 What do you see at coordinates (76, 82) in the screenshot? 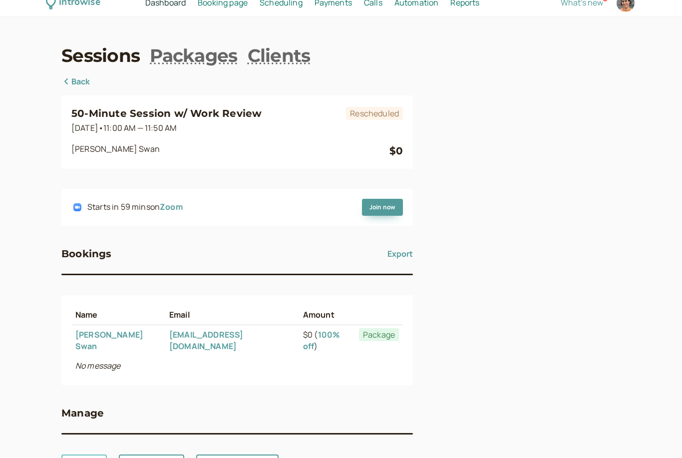
I see `a: Back` at bounding box center [76, 82].